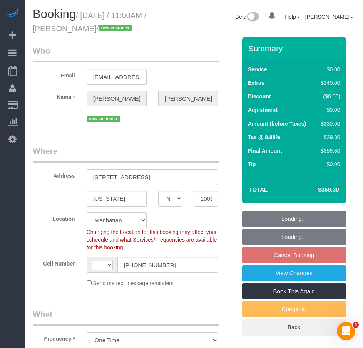 This screenshot has width=363, height=348. What do you see at coordinates (54, 337) in the screenshot?
I see `label: Frequency *` at bounding box center [54, 337].